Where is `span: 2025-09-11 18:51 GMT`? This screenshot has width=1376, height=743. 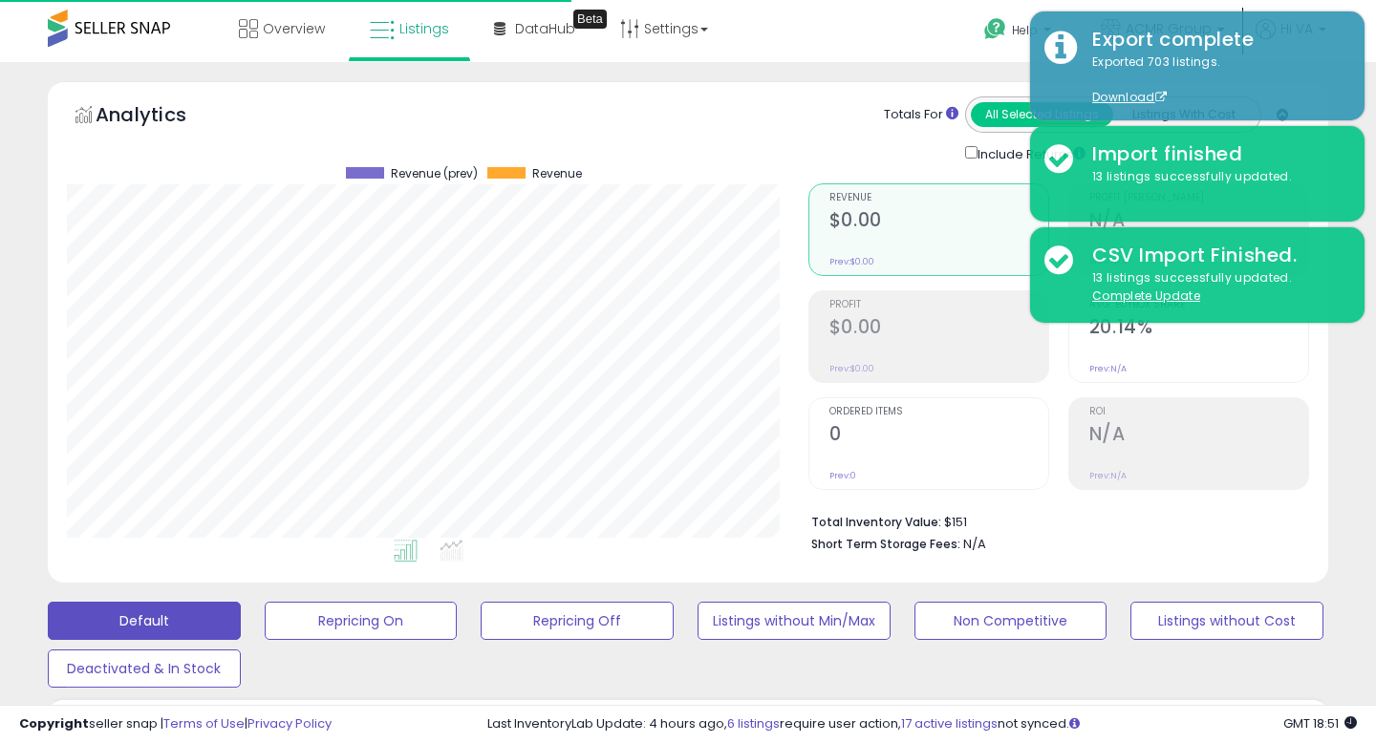 span: 2025-09-11 18:51 GMT is located at coordinates (1319, 723).